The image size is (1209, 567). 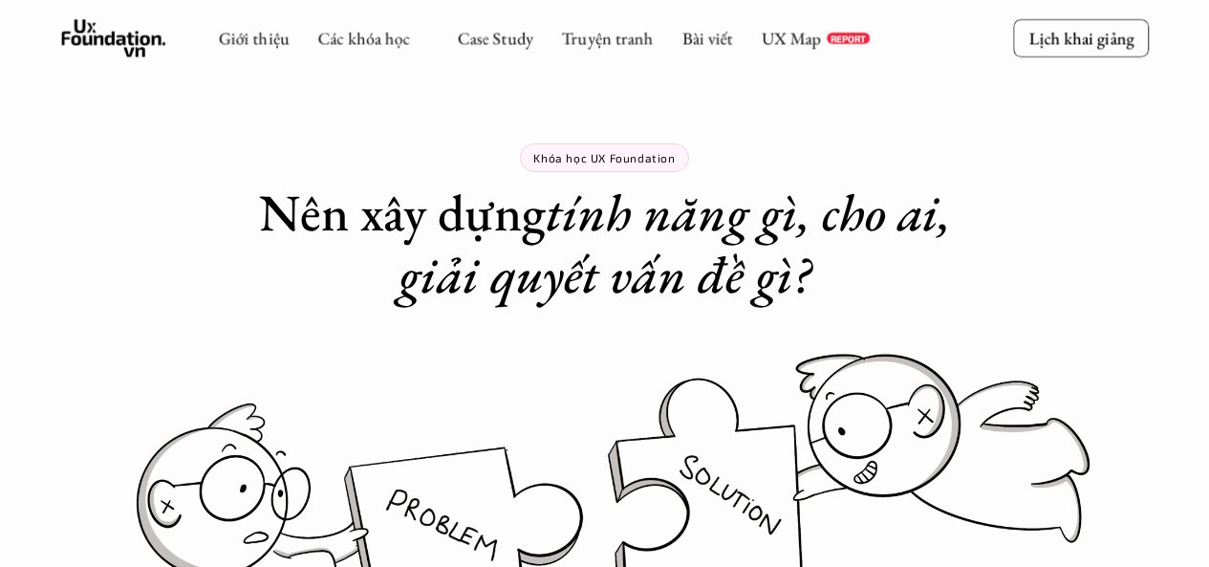 I want to click on a: UX Map, so click(x=790, y=37).